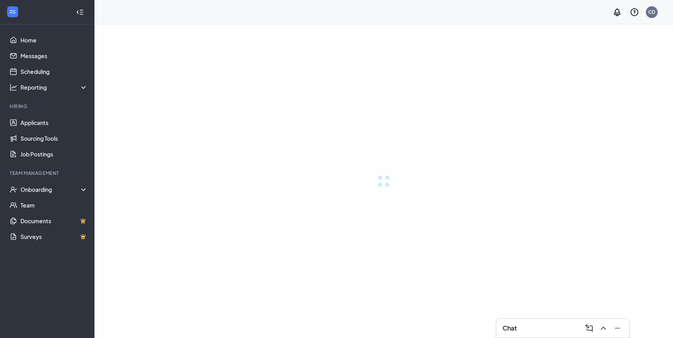 The image size is (673, 338). Describe the element at coordinates (48, 106) in the screenshot. I see `div: Hiring` at that location.